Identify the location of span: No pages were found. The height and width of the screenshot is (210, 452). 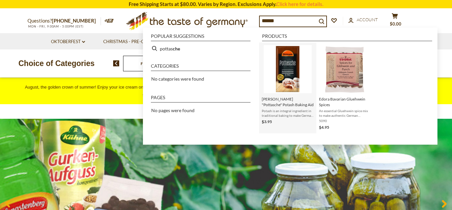
(173, 110).